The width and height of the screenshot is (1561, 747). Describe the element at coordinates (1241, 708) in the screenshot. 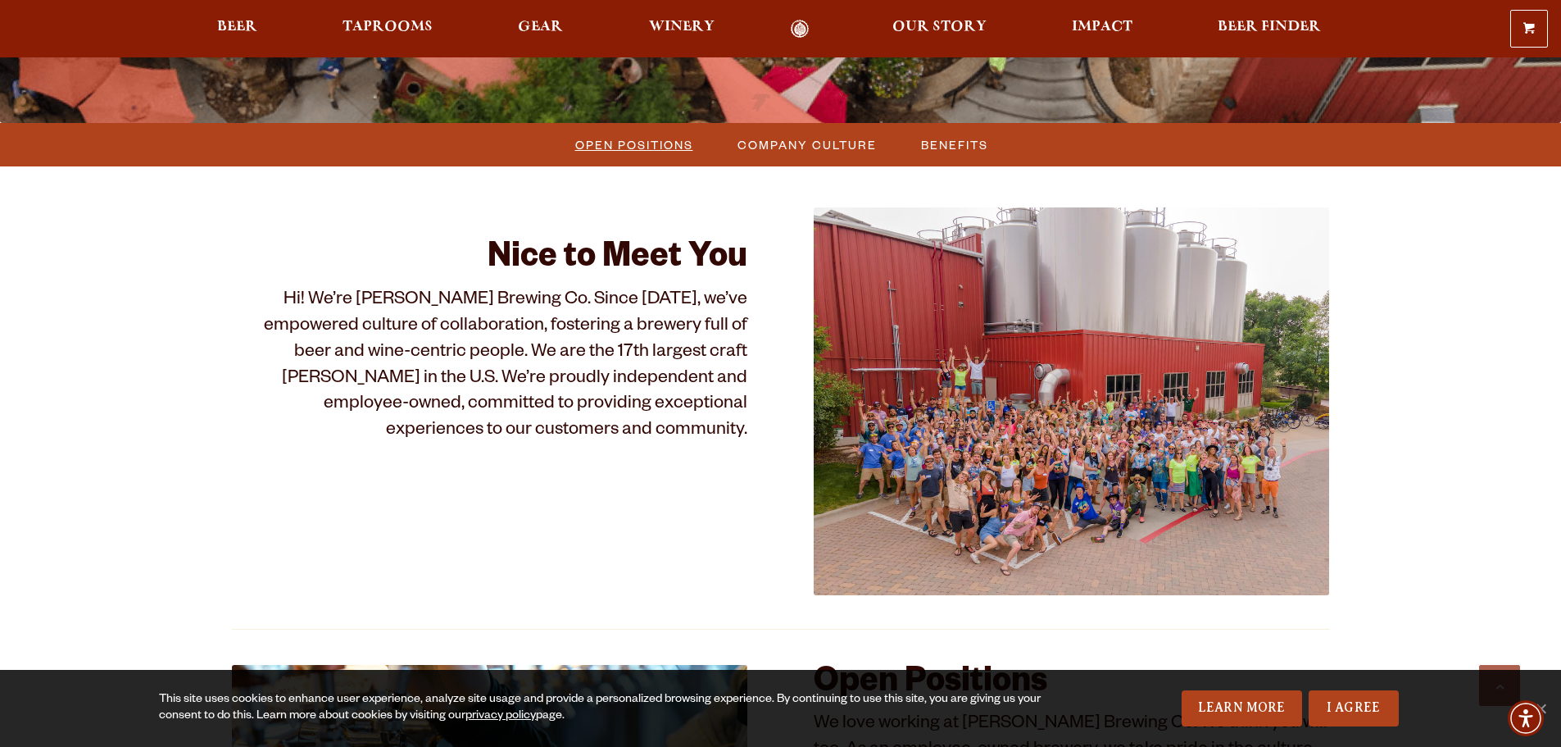

I see `a: Learn More` at that location.